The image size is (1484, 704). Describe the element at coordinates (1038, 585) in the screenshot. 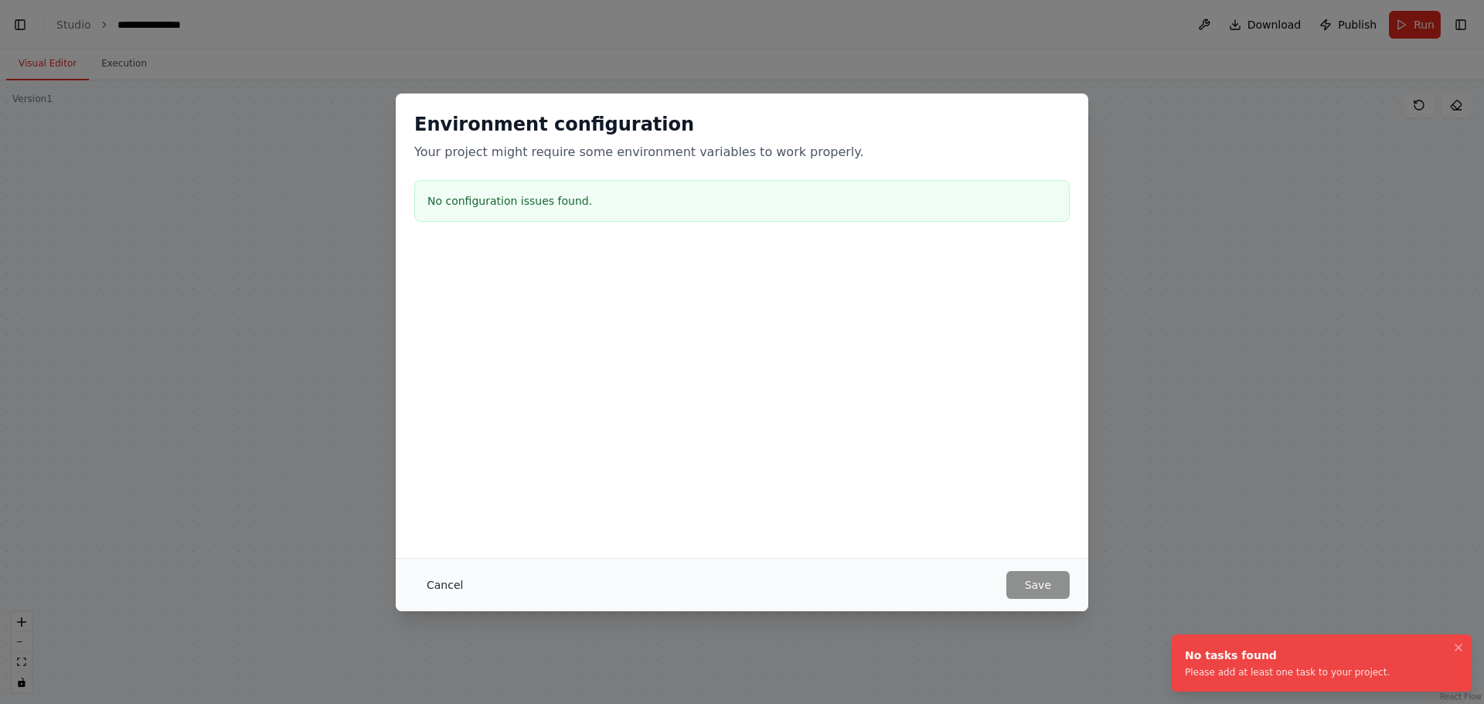

I see `button: Save` at that location.